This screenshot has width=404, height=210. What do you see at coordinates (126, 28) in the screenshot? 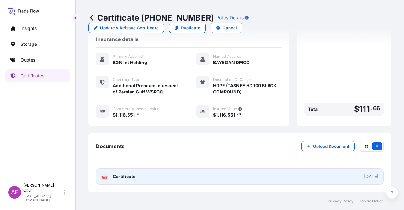
I see `a: Update & Reissue Certificate` at bounding box center [126, 28].